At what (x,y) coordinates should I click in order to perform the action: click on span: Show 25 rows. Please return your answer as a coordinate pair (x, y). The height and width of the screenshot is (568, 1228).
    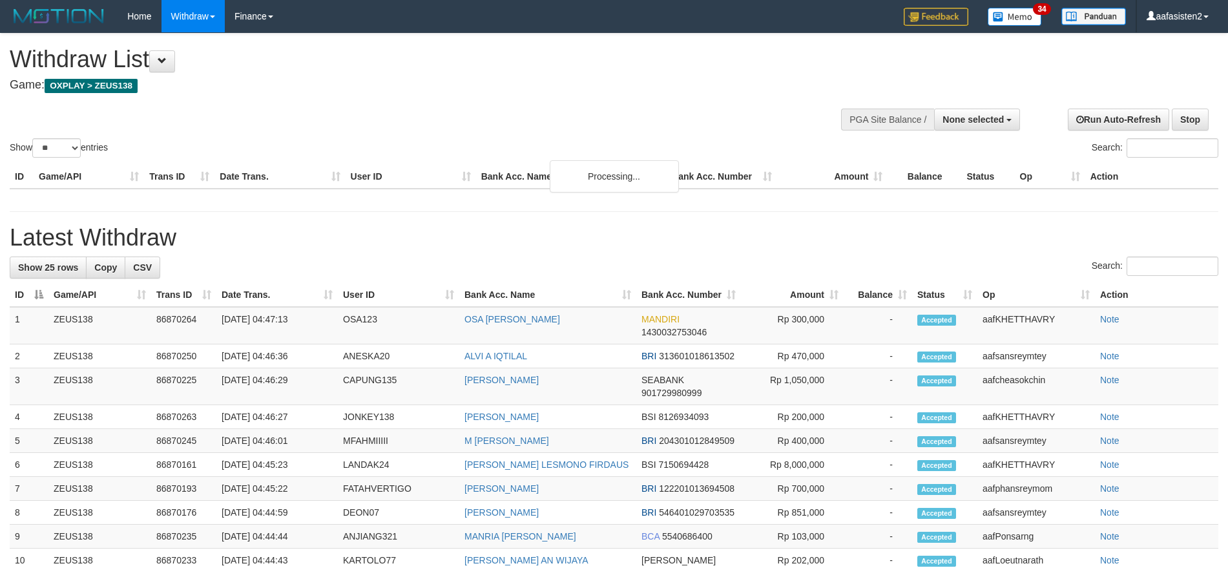
    Looking at the image, I should click on (48, 268).